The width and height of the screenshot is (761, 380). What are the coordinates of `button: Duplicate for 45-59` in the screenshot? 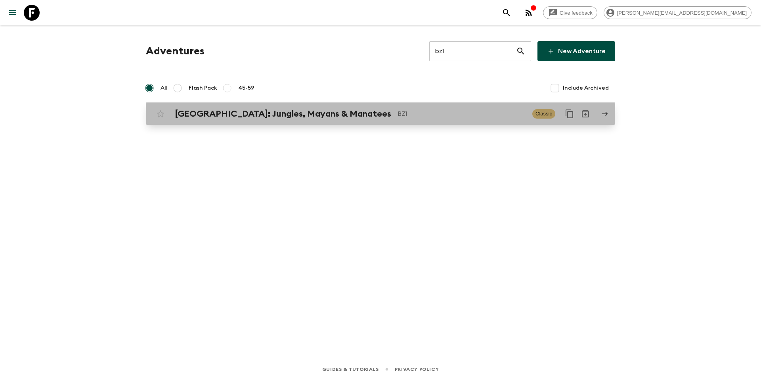 It's located at (569, 114).